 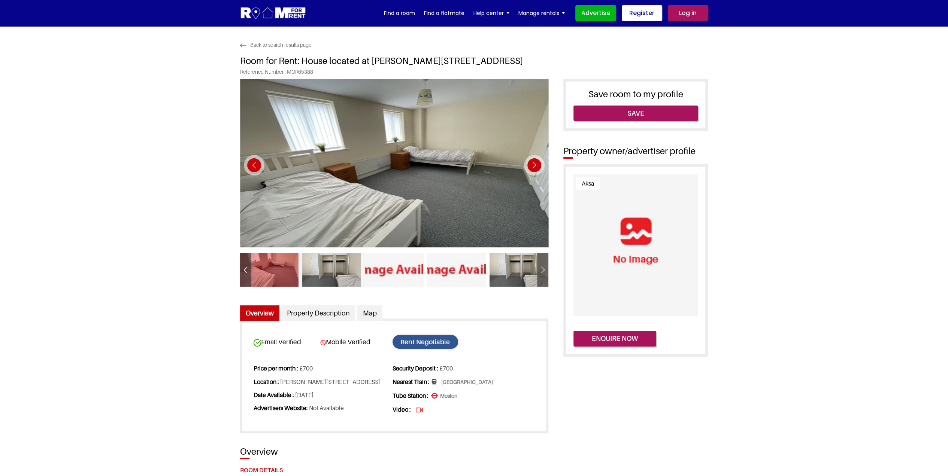 What do you see at coordinates (266, 382) in the screenshot?
I see `strong: Location :` at bounding box center [266, 382].